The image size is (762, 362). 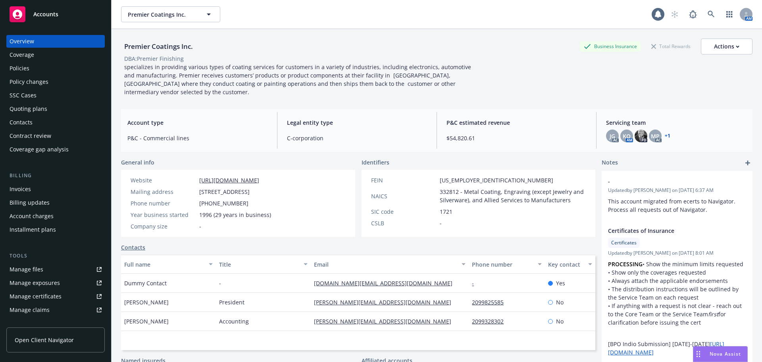 I want to click on span: 332812 - Metal Coating, Engraving (except Jewelry and Silverware), and Allied Services to Manufac..., so click(x=513, y=196).